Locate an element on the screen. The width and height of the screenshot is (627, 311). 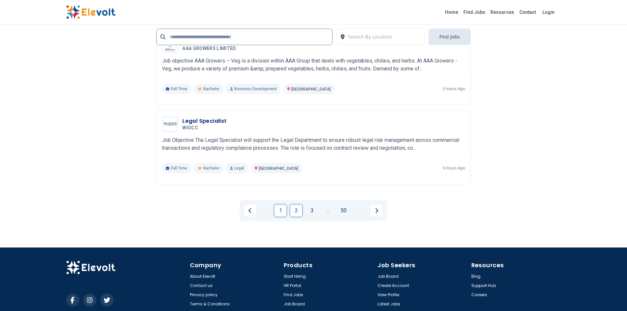
a: Create Account is located at coordinates (393, 286).